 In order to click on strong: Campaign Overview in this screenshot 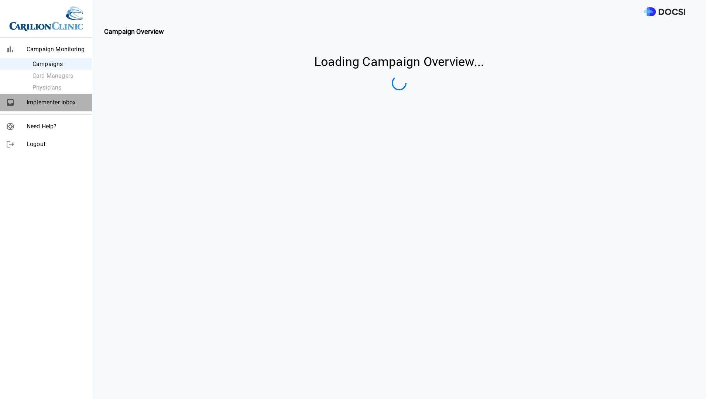, I will do `click(134, 31)`.